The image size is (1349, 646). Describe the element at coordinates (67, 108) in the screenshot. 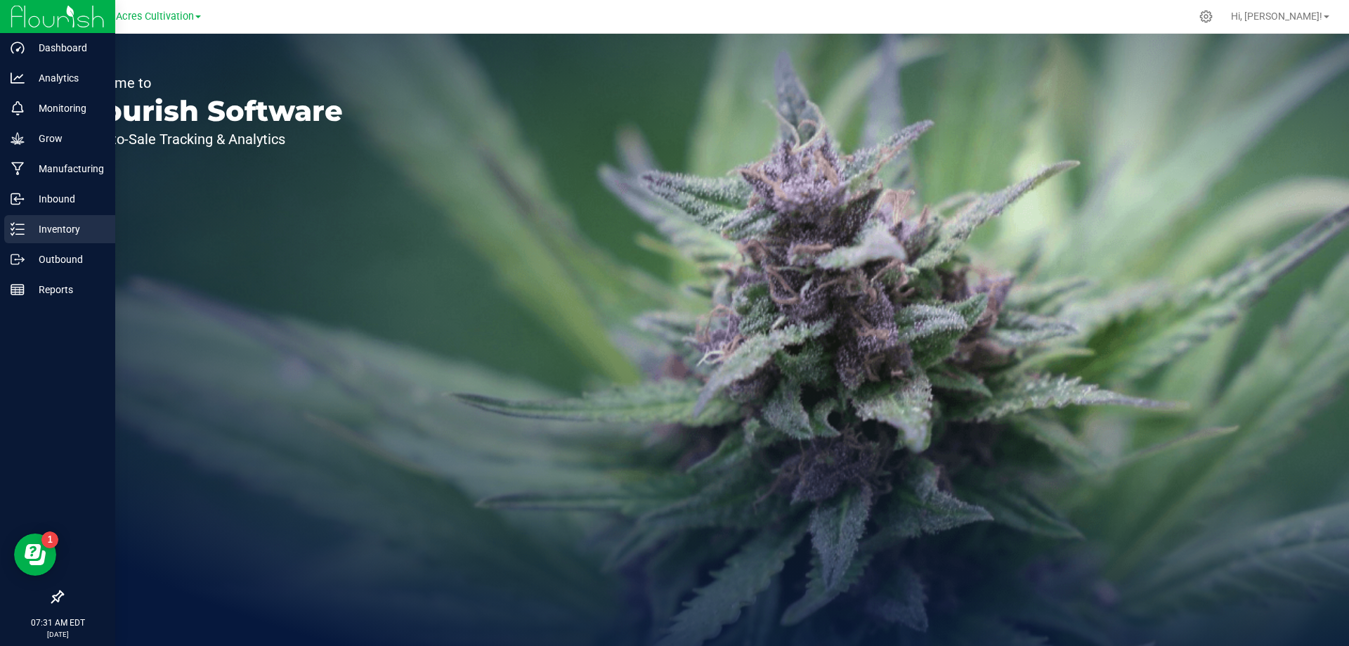

I see `p: Monitoring` at that location.